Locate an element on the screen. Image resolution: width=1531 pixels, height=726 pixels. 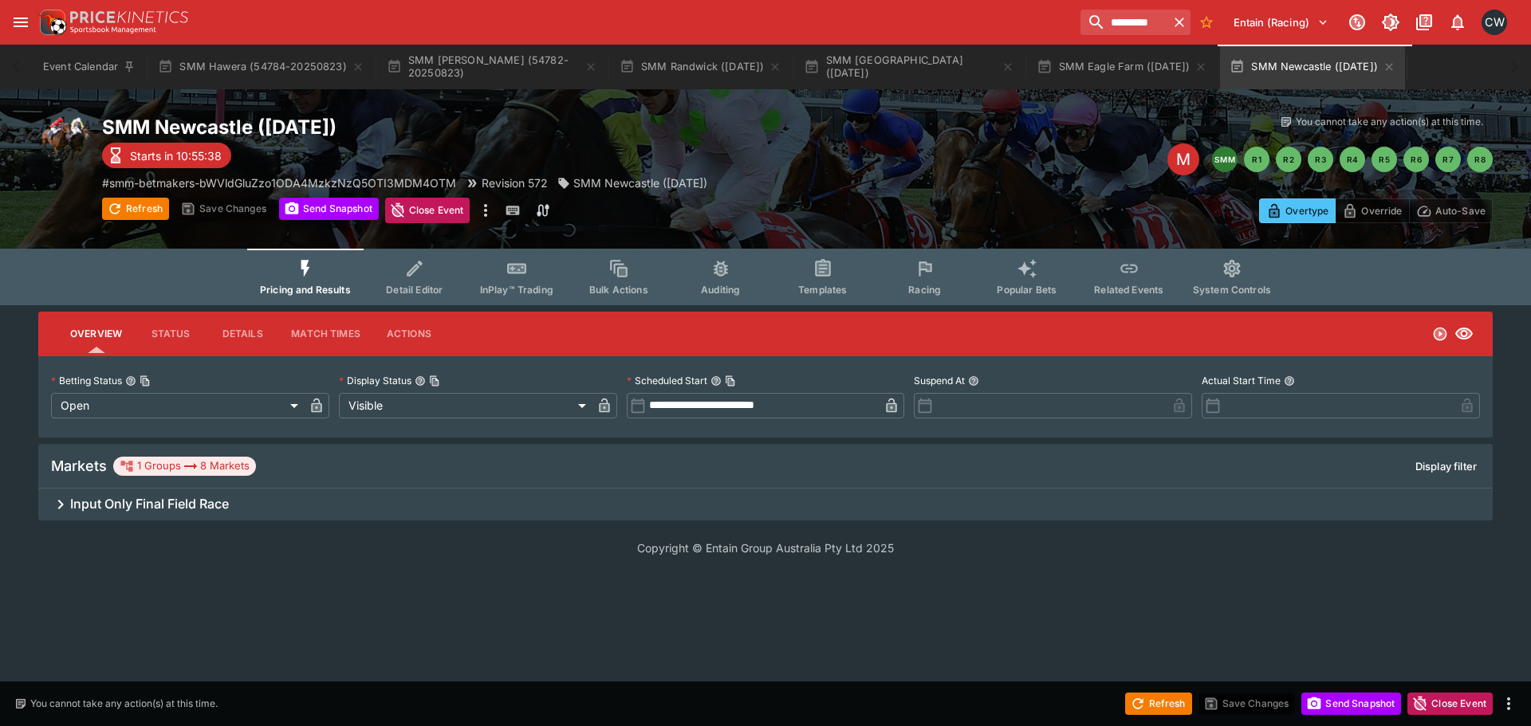
button: Details is located at coordinates (242, 334).